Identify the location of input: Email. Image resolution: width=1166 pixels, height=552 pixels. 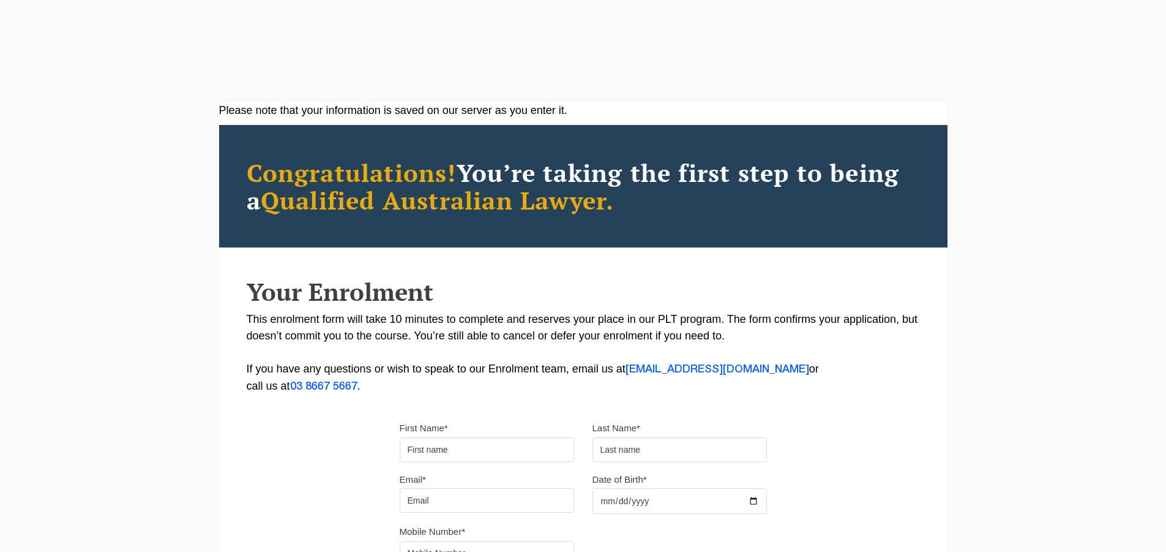
(487, 500).